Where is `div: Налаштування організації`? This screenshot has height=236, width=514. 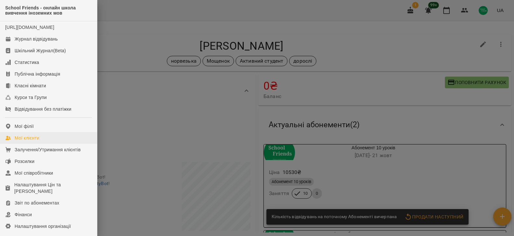 div: Налаштування організації is located at coordinates (43, 226).